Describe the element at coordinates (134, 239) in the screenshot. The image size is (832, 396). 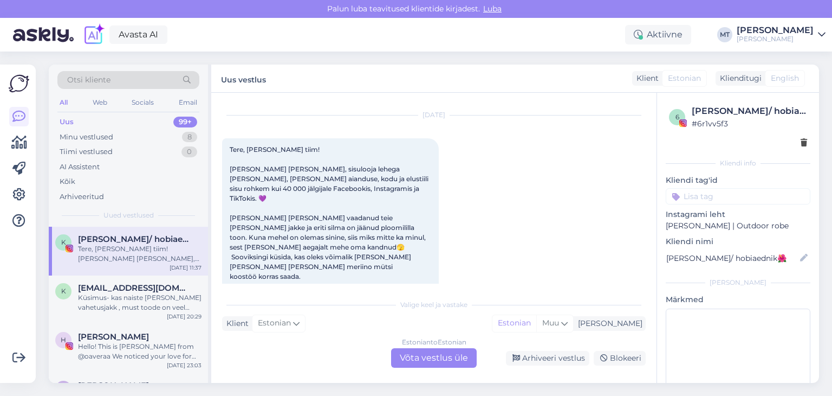
I see `span: Kairet Pintman/ hobiaednik🌺` at that location.